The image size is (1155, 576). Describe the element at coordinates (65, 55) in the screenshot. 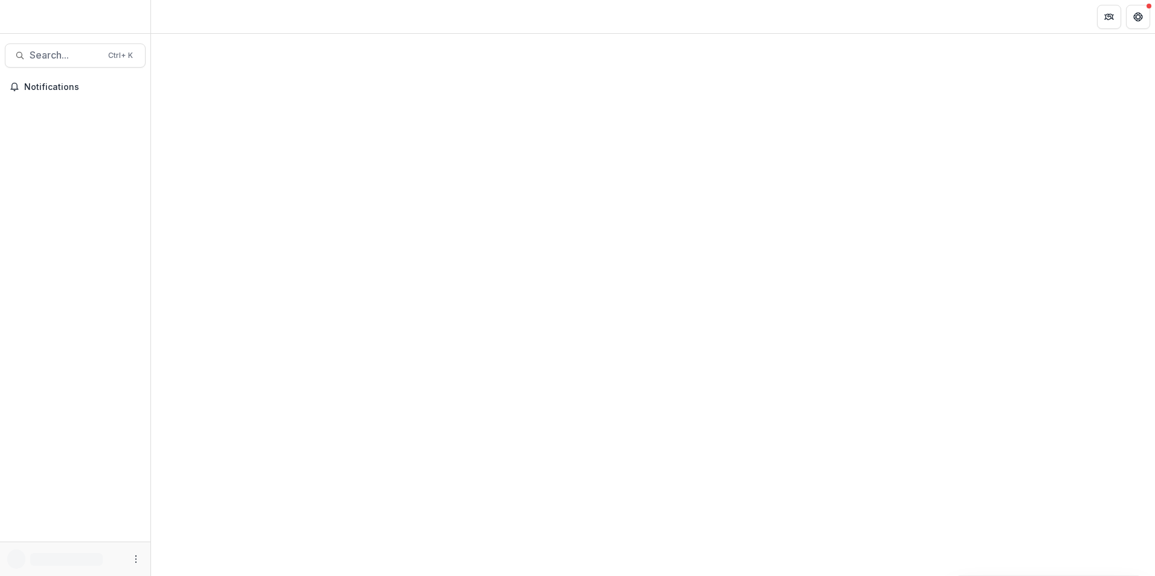

I see `span: Search...` at that location.